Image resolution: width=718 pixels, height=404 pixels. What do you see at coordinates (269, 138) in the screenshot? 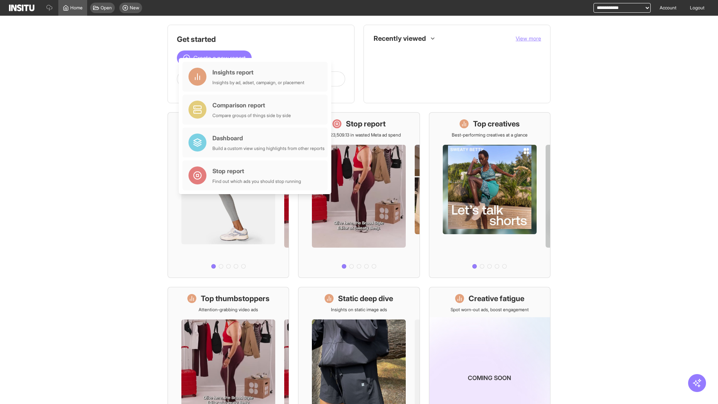
I see `div: Dashboard` at bounding box center [269, 138].